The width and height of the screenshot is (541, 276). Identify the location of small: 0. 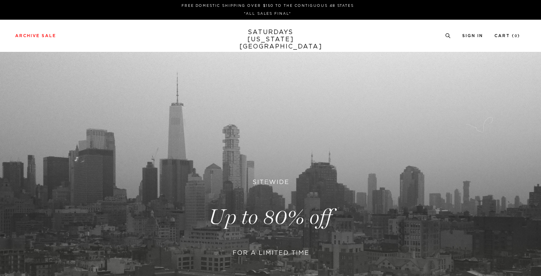
(516, 36).